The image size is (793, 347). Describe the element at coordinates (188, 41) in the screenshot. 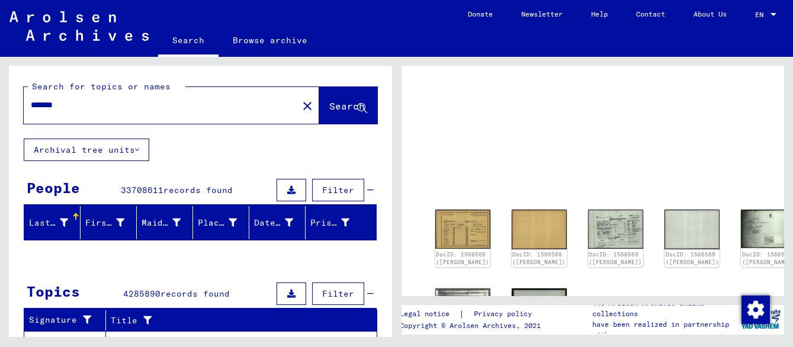

I see `a: Search` at that location.